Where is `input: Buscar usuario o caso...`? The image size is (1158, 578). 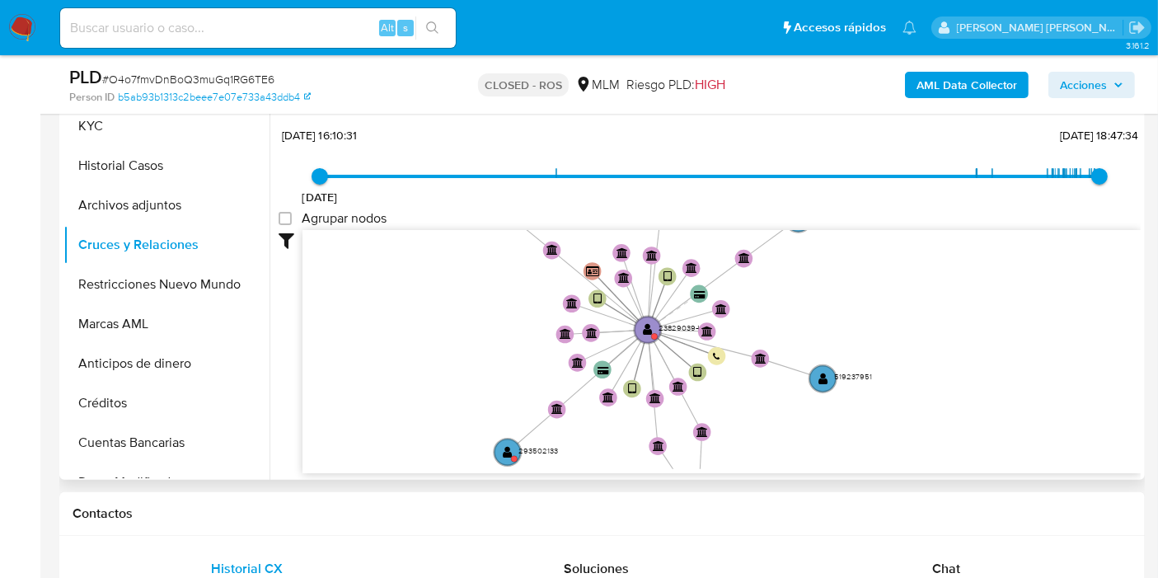
input: Buscar usuario o caso... is located at coordinates (258, 28).